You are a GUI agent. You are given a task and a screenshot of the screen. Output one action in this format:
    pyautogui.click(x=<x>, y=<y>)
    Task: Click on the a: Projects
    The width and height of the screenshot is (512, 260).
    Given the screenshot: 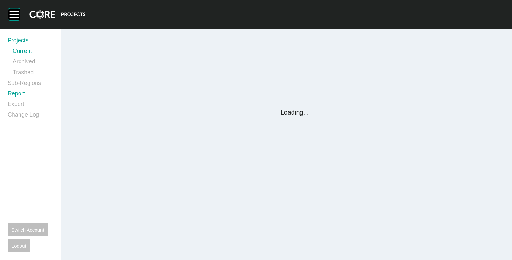 What is the action you would take?
    pyautogui.click(x=30, y=42)
    